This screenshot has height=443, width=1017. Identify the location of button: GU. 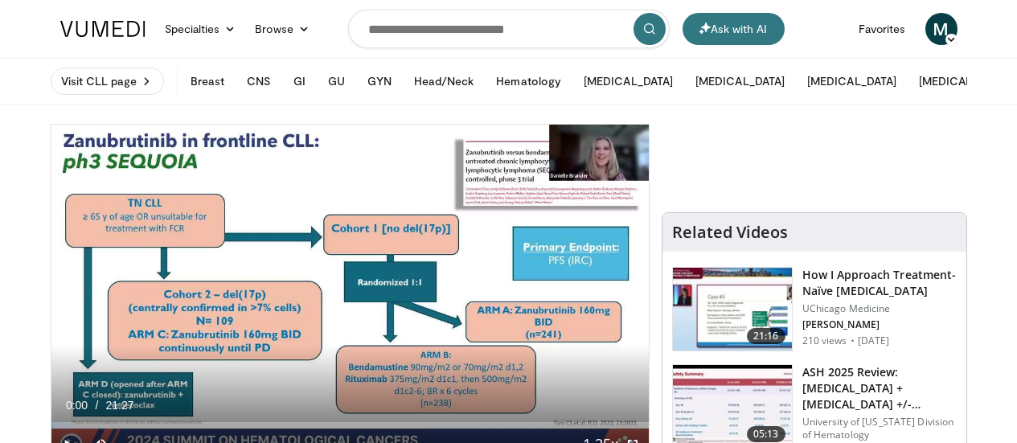
(336, 81).